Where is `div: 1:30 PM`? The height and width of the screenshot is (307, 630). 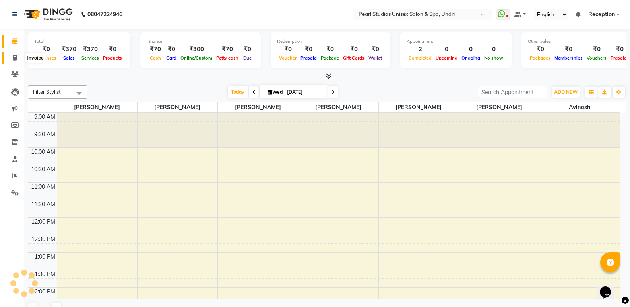
div: 1:30 PM is located at coordinates (45, 274).